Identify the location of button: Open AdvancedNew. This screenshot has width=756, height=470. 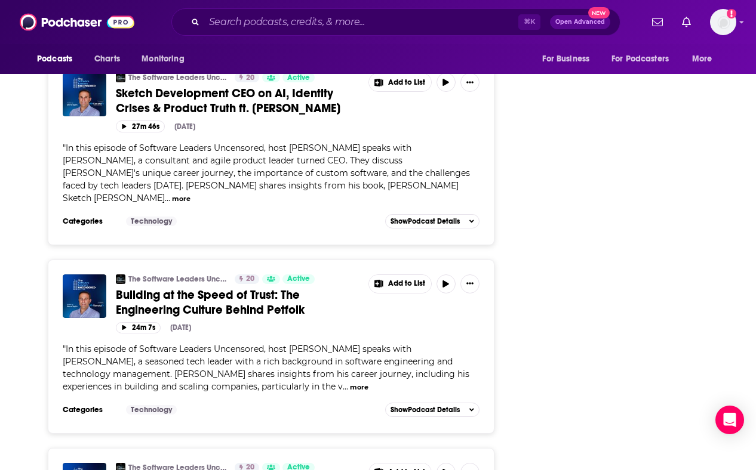
(580, 22).